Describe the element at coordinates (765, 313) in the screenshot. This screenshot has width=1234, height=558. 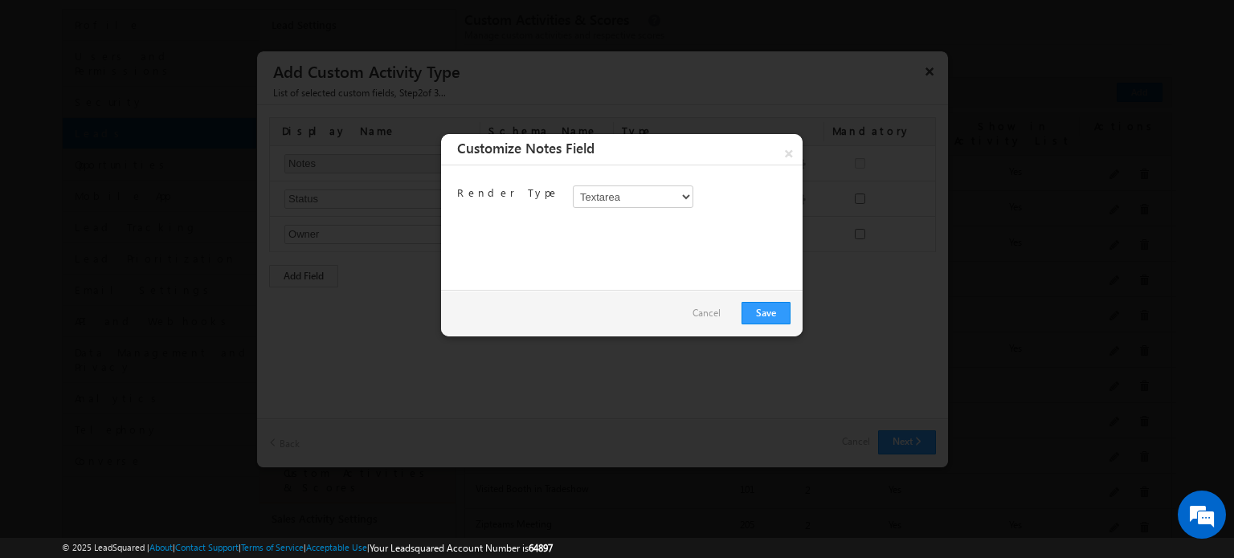
I see `a: Save` at that location.